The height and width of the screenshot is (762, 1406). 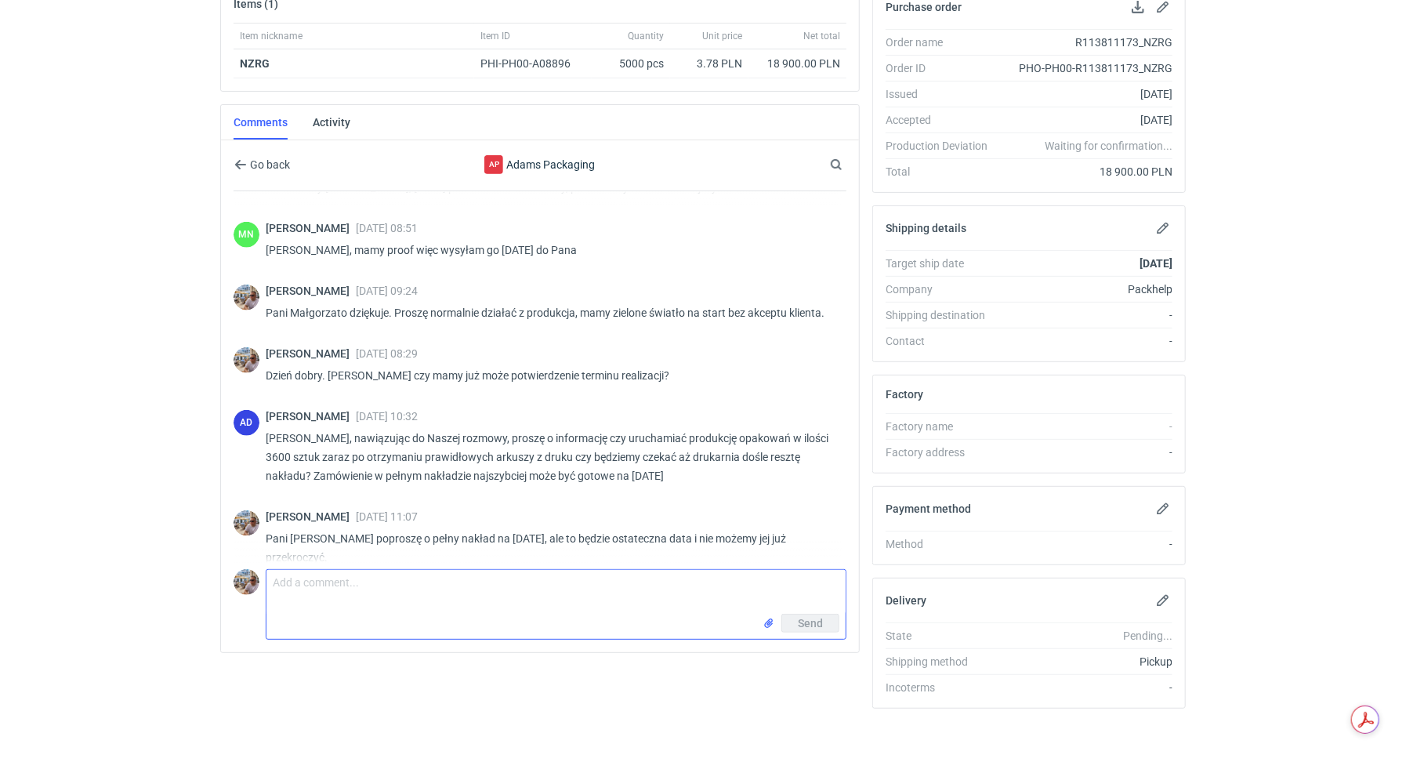 I want to click on div: Factory address, so click(x=943, y=452).